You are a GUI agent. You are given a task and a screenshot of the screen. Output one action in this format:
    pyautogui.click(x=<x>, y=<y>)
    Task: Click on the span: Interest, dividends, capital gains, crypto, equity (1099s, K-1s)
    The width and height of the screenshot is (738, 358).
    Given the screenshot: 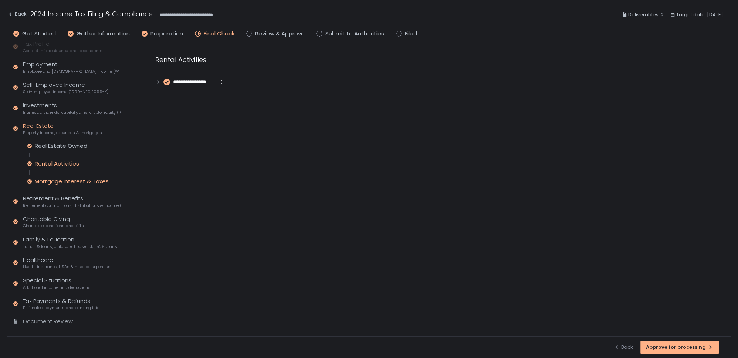 What is the action you would take?
    pyautogui.click(x=72, y=112)
    